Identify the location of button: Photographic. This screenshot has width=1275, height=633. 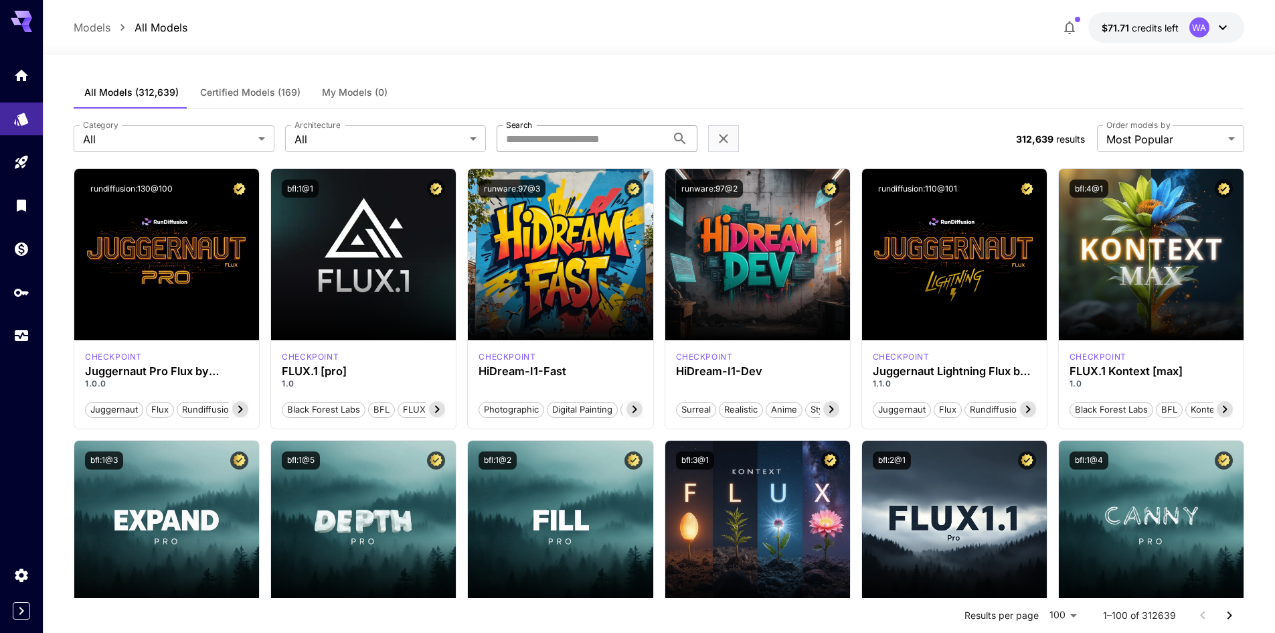
(511, 409).